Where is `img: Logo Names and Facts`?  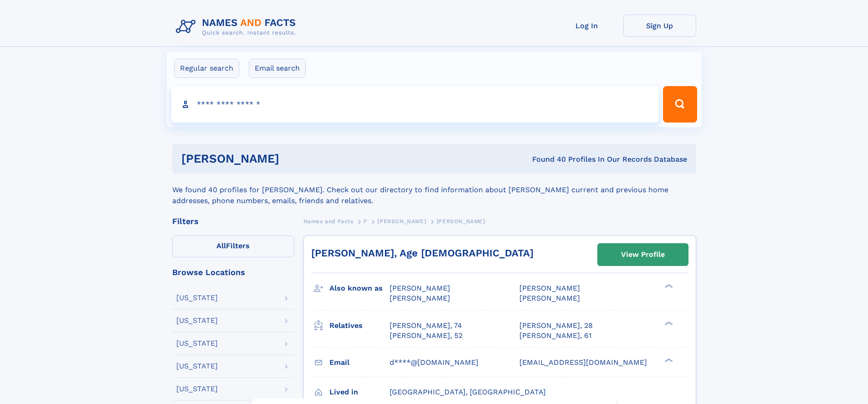 img: Logo Names and Facts is located at coordinates (238, 27).